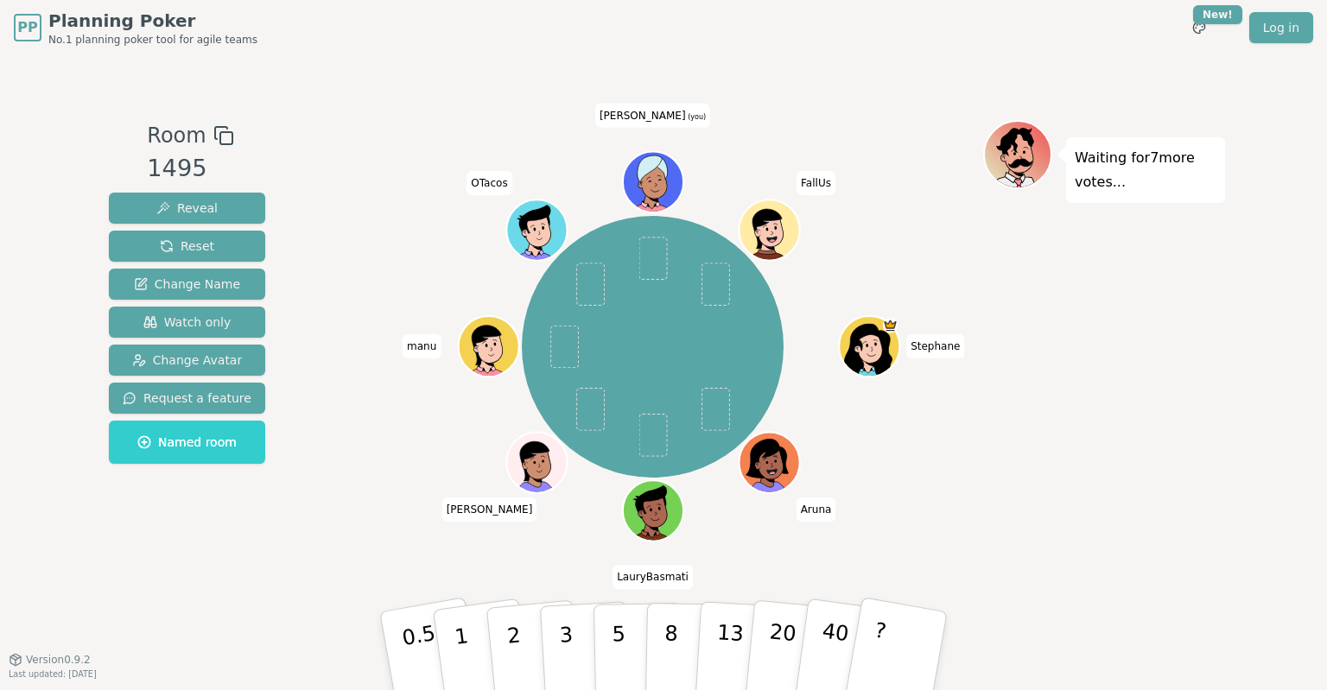 The image size is (1327, 690). Describe the element at coordinates (1281, 28) in the screenshot. I see `a: Log in` at that location.